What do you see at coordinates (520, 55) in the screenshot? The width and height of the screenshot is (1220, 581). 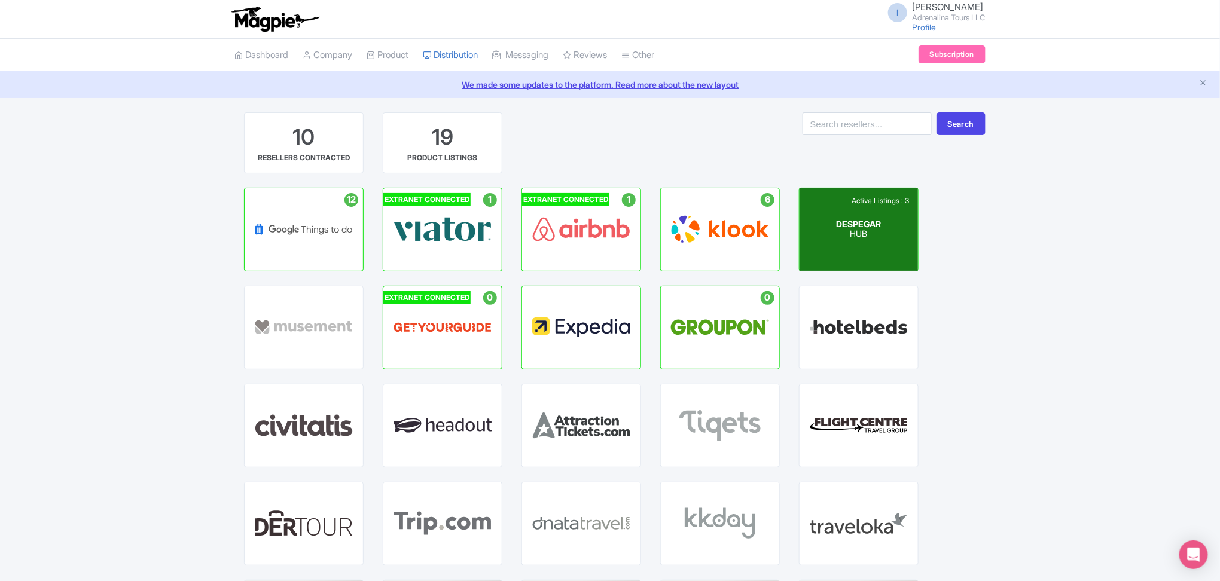 I see `a: Messaging` at bounding box center [520, 55].